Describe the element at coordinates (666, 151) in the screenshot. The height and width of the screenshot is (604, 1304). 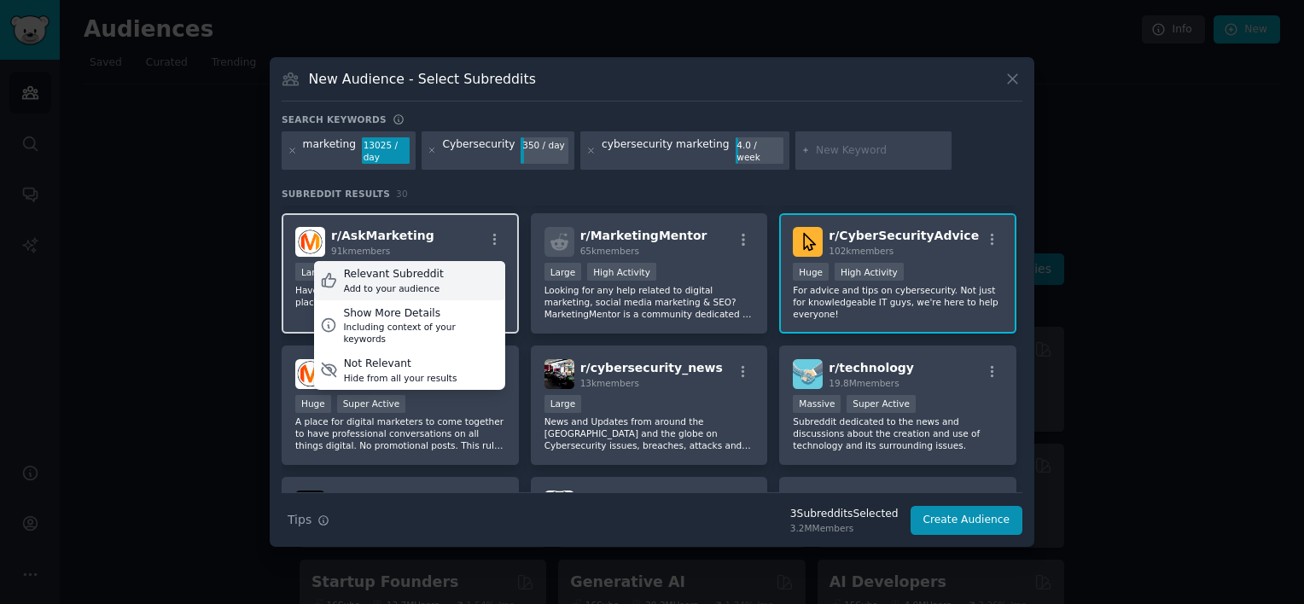
I see `div: cybersecurity marketing` at that location.